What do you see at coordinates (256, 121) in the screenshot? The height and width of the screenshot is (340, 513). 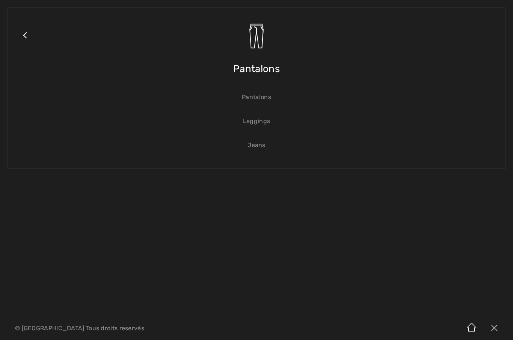 I see `a: Leggings` at bounding box center [256, 121].